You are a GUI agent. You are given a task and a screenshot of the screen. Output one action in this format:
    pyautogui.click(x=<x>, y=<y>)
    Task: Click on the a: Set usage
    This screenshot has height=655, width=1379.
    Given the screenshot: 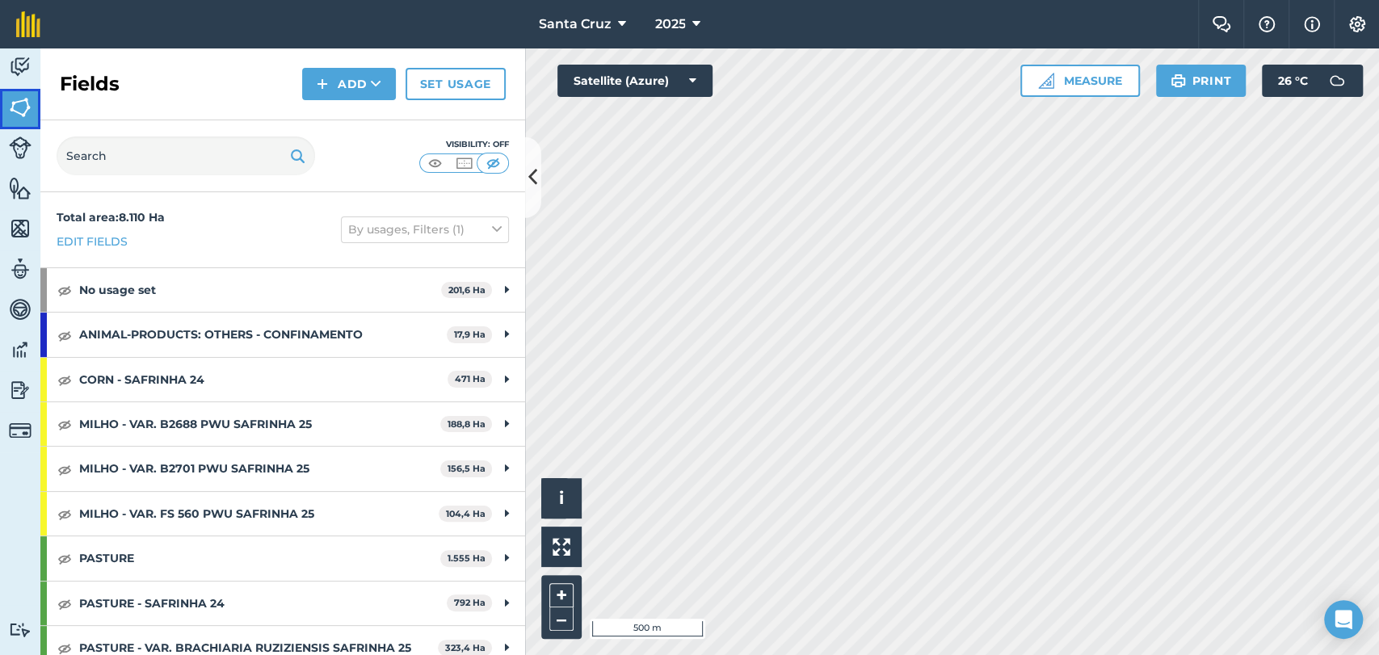 What is the action you would take?
    pyautogui.click(x=456, y=84)
    